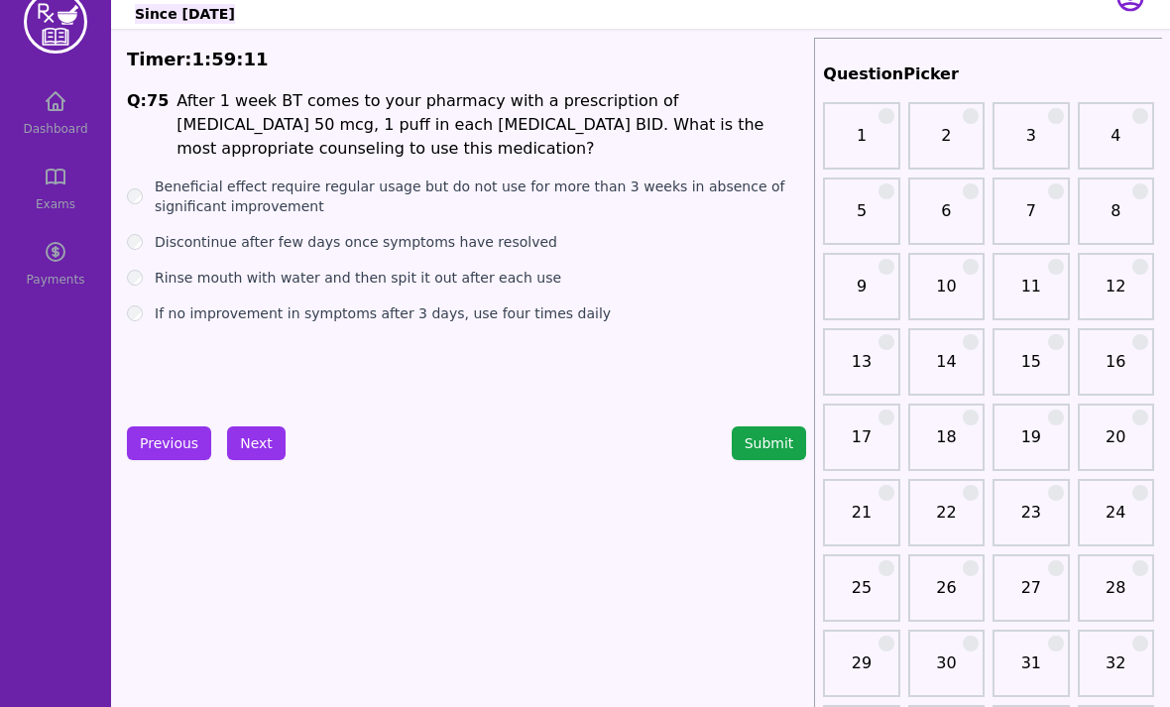  I want to click on label: Beneficial effect require regular usage but do not use for more than 3 weeks in absence of signif..., so click(480, 196).